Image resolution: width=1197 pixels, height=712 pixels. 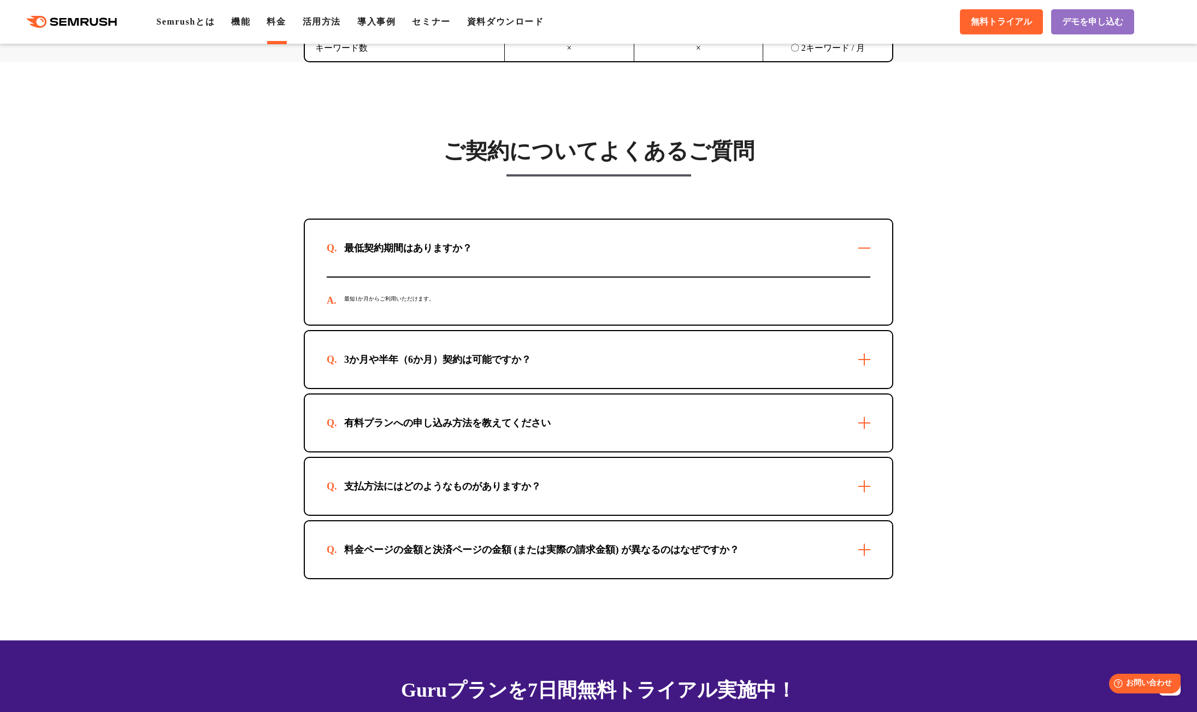 What do you see at coordinates (49, 14) in the screenshot?
I see `span: お問い合わせ` at bounding box center [49, 14].